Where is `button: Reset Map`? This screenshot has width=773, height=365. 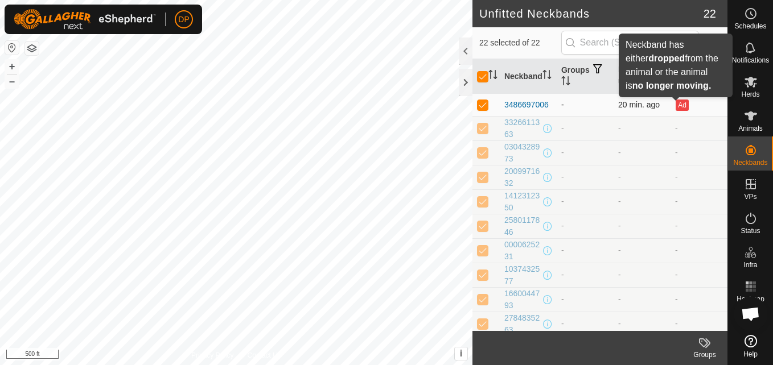 button: Reset Map is located at coordinates (12, 48).